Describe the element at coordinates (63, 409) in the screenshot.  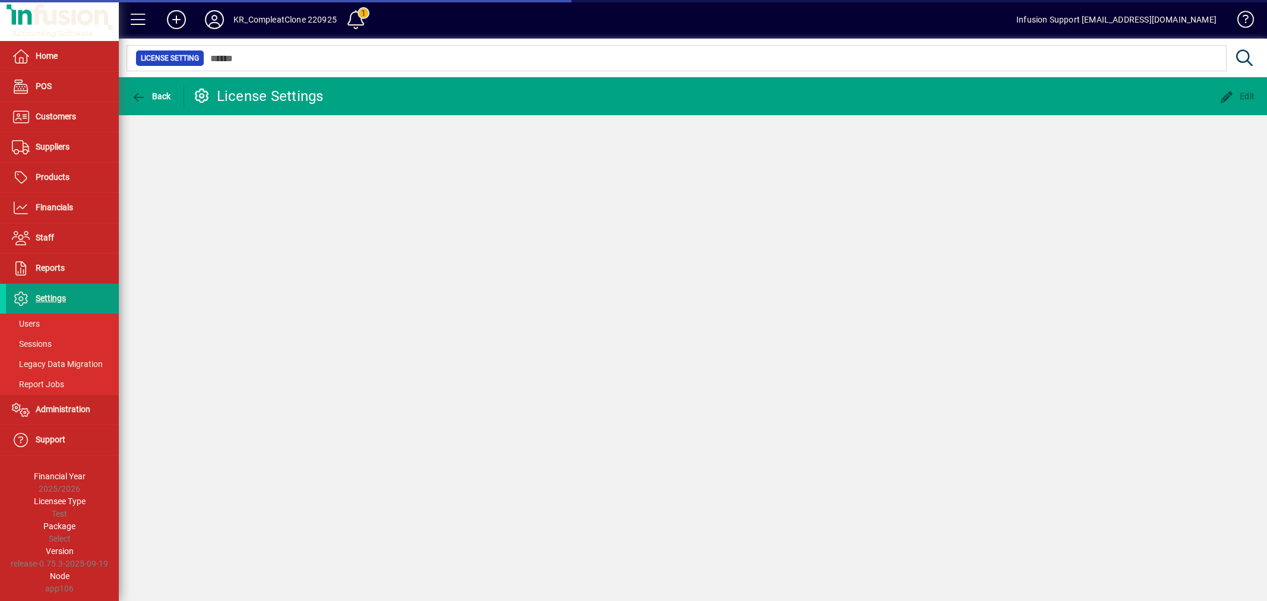
I see `span: Administration` at that location.